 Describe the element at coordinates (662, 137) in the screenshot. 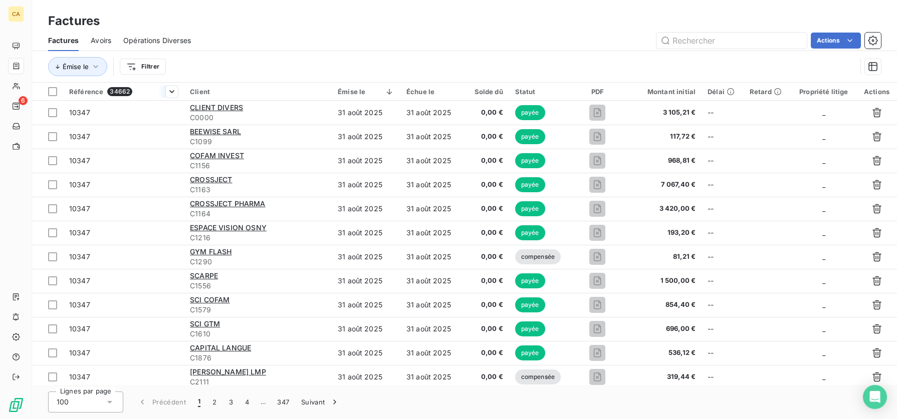

I see `span: 117,72 €` at that location.